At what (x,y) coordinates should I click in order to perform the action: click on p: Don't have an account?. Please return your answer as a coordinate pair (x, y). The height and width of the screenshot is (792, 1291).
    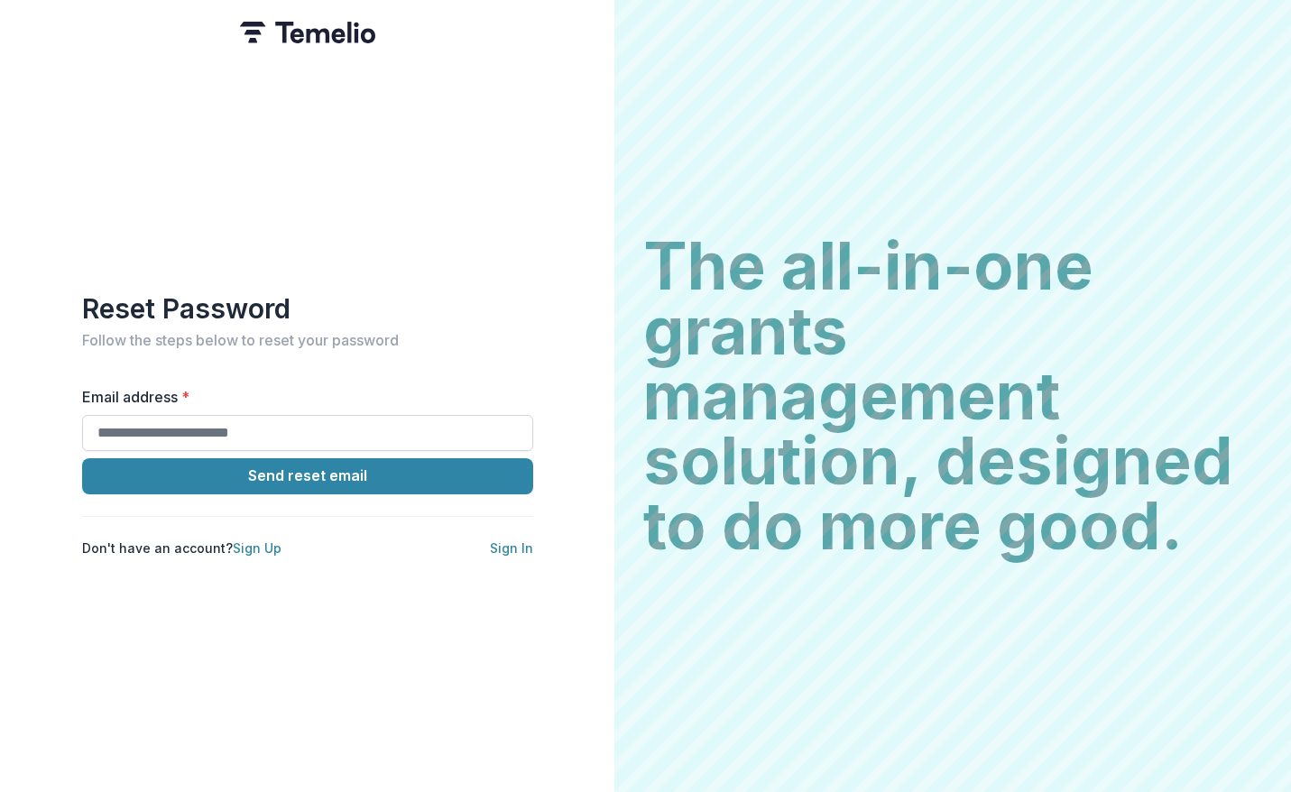
    Looking at the image, I should click on (181, 548).